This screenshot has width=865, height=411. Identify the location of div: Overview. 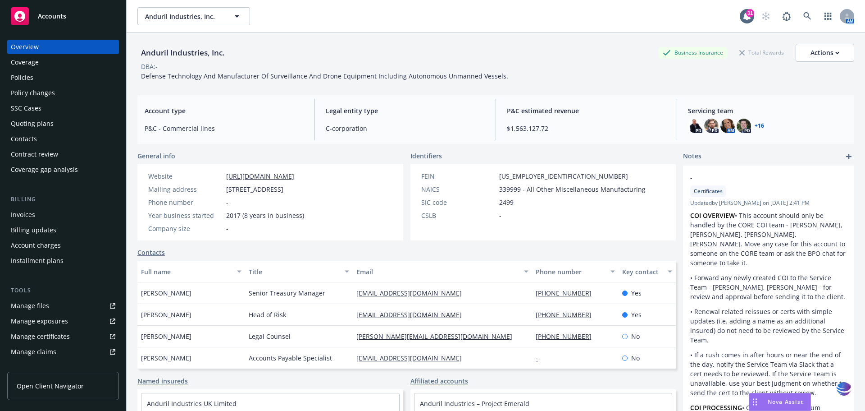
(25, 47).